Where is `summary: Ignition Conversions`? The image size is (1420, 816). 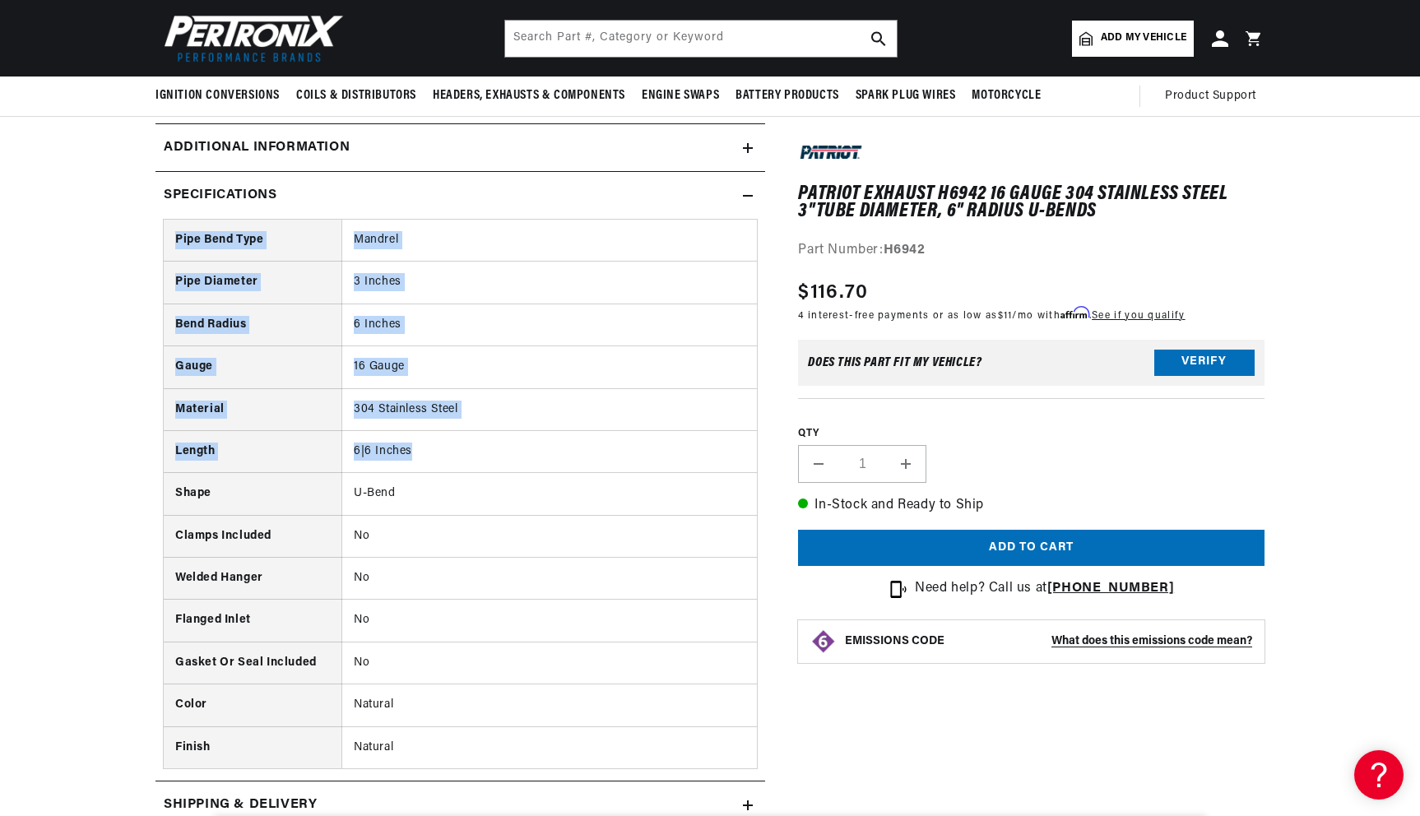
summary: Ignition Conversions is located at coordinates (221, 95).